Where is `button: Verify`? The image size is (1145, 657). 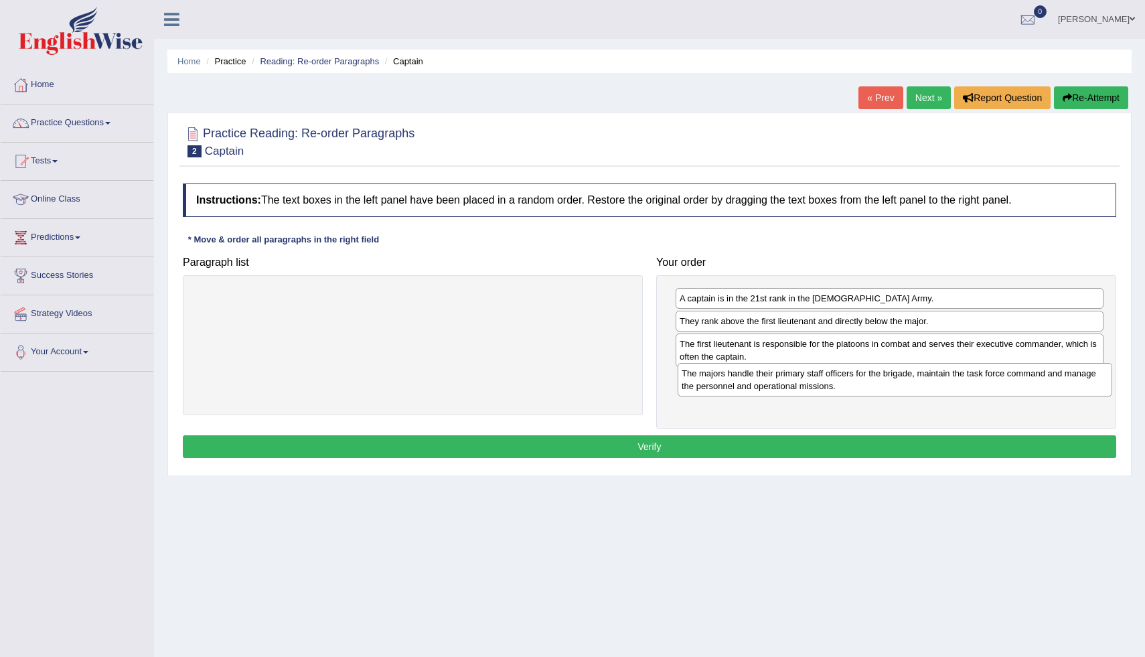
button: Verify is located at coordinates (649, 447).